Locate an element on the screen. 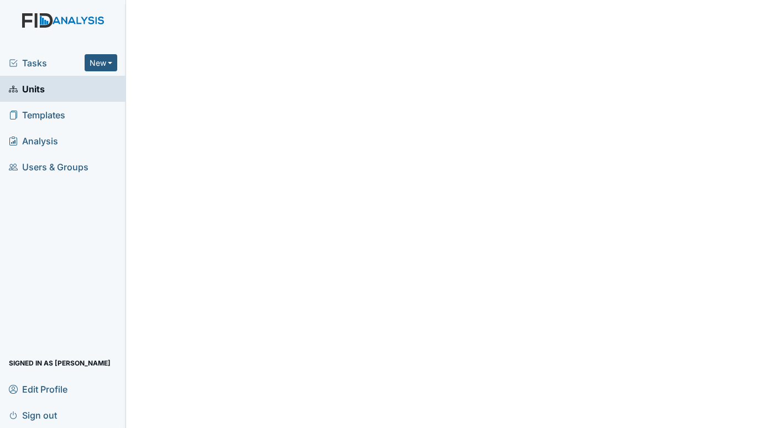 The image size is (757, 428). span: Edit Profile is located at coordinates (38, 389).